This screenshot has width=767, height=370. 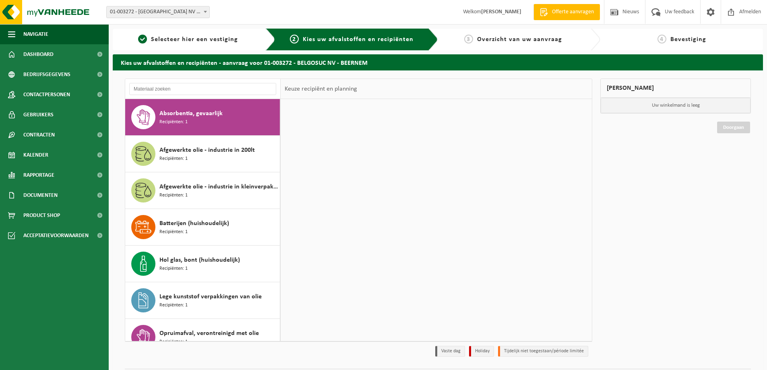 What do you see at coordinates (482, 351) in the screenshot?
I see `li: Holiday` at bounding box center [482, 351].